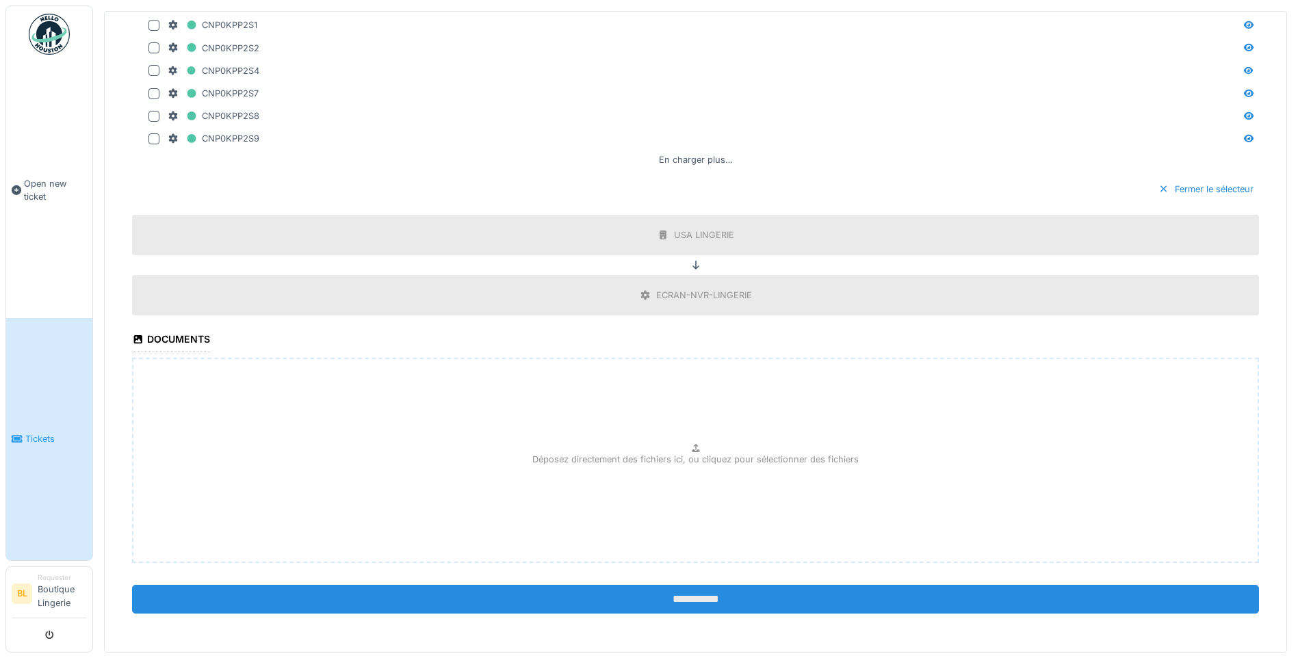 Image resolution: width=1298 pixels, height=658 pixels. I want to click on a: BL RequesterBoutique Lingerie, so click(49, 595).